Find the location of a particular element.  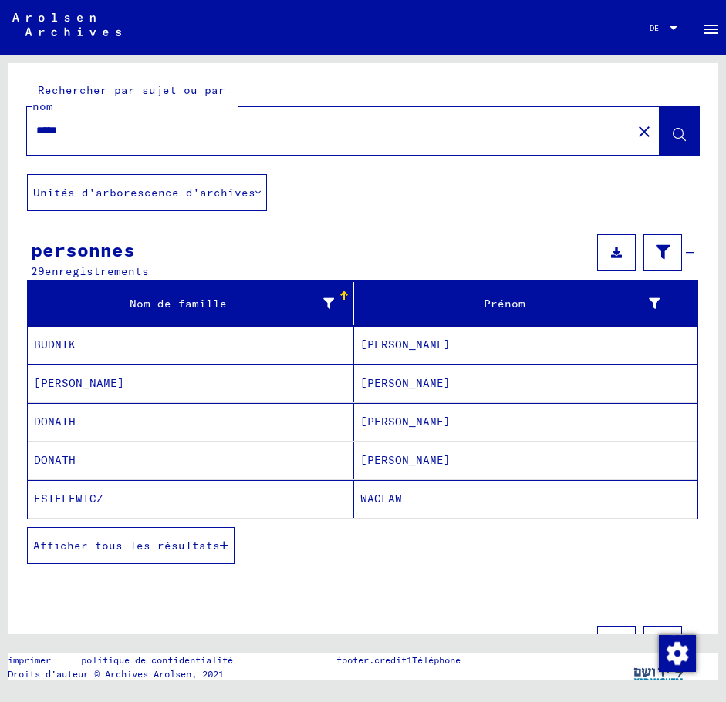

button: Afficher tous les résultats is located at coordinates (130, 546).